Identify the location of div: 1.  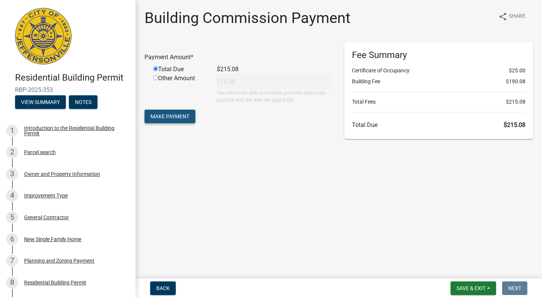
(12, 131).